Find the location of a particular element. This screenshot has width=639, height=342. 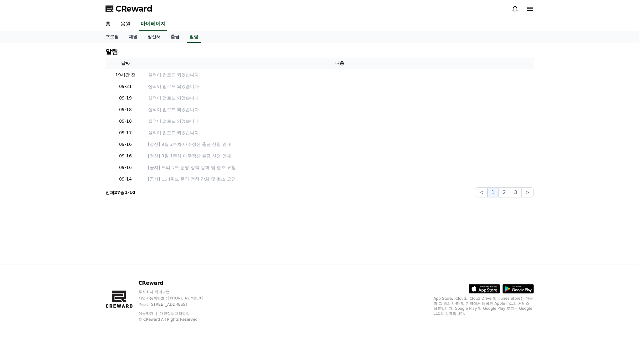

h4: 알림 is located at coordinates (112, 52).